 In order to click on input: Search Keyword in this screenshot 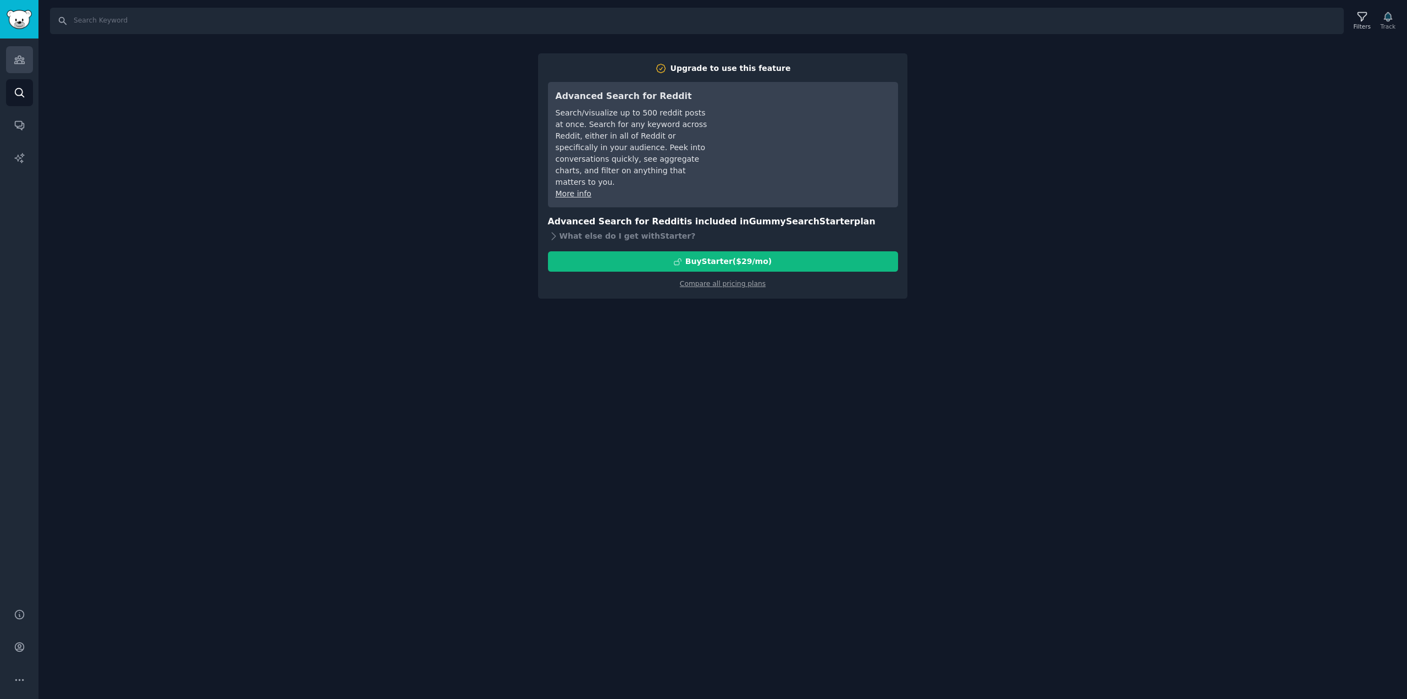, I will do `click(697, 21)`.